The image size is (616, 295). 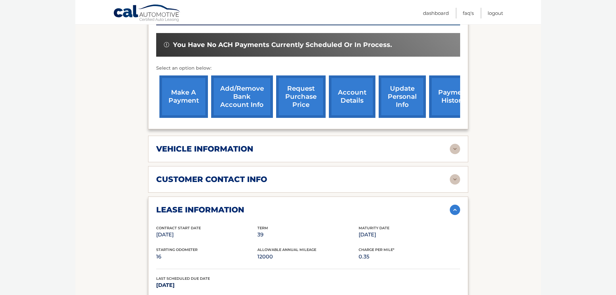 What do you see at coordinates (402, 96) in the screenshot?
I see `a: update personal info` at bounding box center [402, 96].